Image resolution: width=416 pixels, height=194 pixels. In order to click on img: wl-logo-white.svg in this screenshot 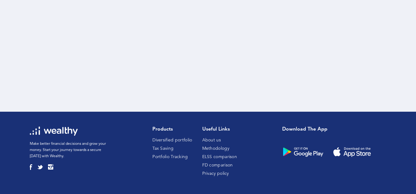, I will do `click(54, 131)`.